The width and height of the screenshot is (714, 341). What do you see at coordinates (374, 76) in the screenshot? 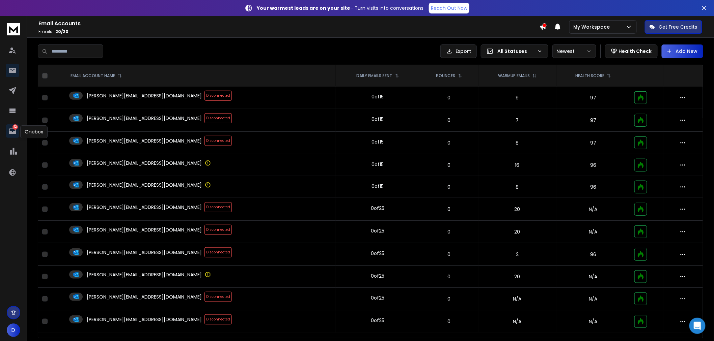
I see `p: DAILY EMAILS SENT` at bounding box center [374, 76].